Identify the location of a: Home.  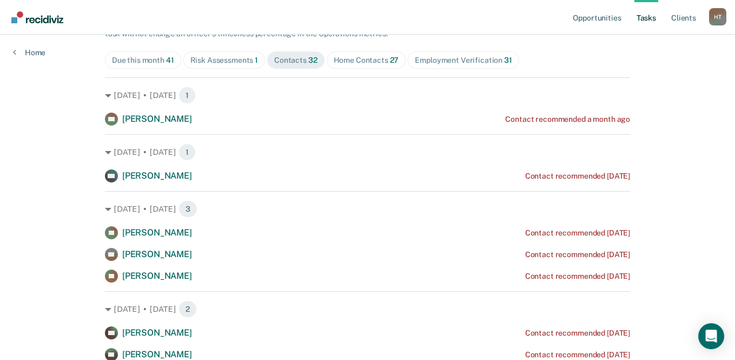
(29, 52).